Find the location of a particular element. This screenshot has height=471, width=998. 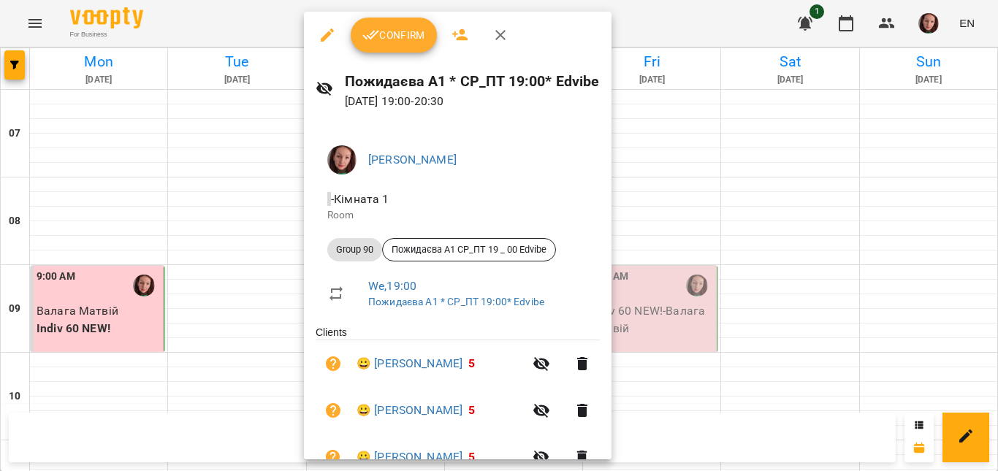

a: Пожидаєва А1 * СР_ПТ 19:00* Edvibe is located at coordinates (456, 302).